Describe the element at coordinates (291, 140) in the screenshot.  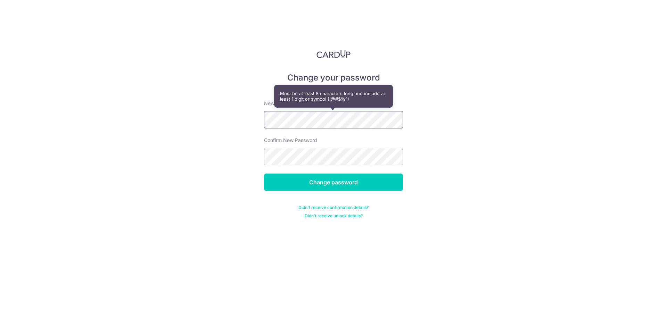
I see `label: Confirm New Password` at that location.